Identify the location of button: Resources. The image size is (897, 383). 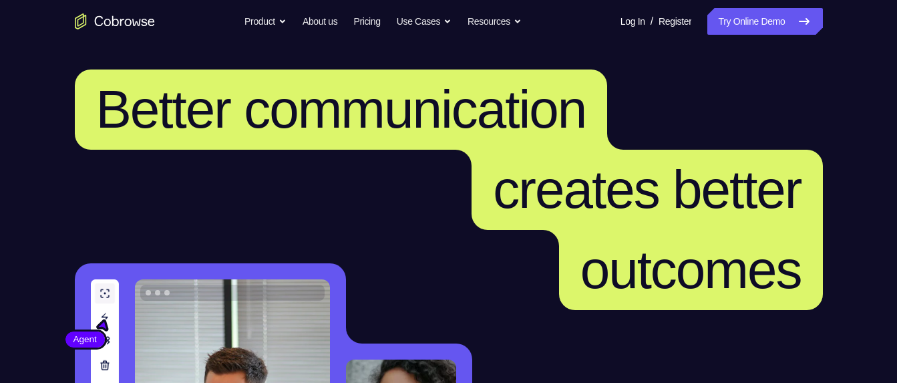
(494, 21).